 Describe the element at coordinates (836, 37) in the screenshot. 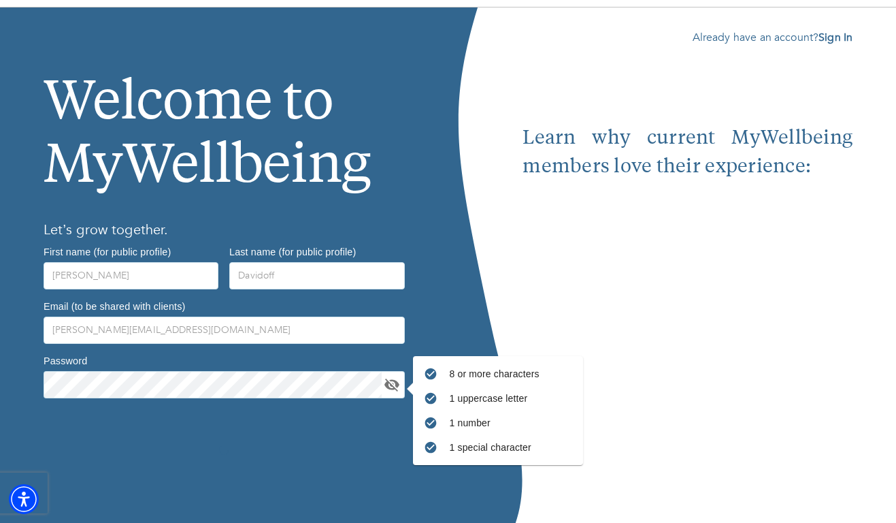

I see `b: Sign In` at that location.